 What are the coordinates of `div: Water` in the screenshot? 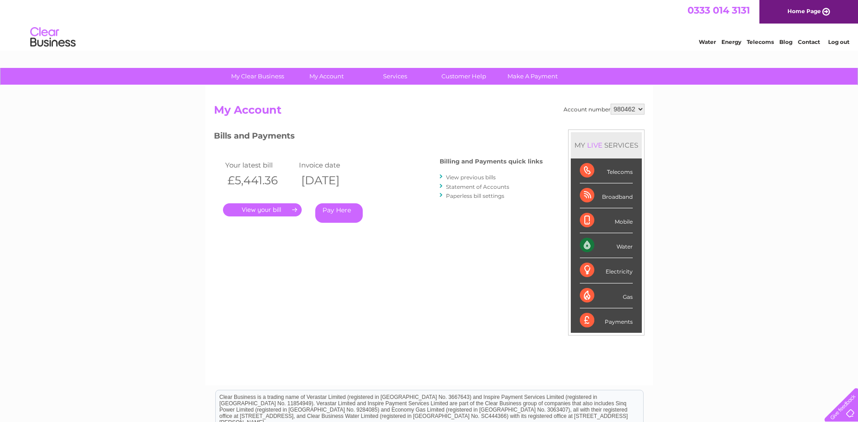 It's located at (606, 245).